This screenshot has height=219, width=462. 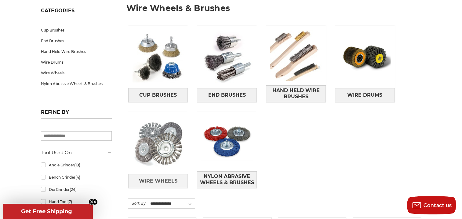 What do you see at coordinates (158, 57) in the screenshot?
I see `img: Cup Brushes` at bounding box center [158, 57].